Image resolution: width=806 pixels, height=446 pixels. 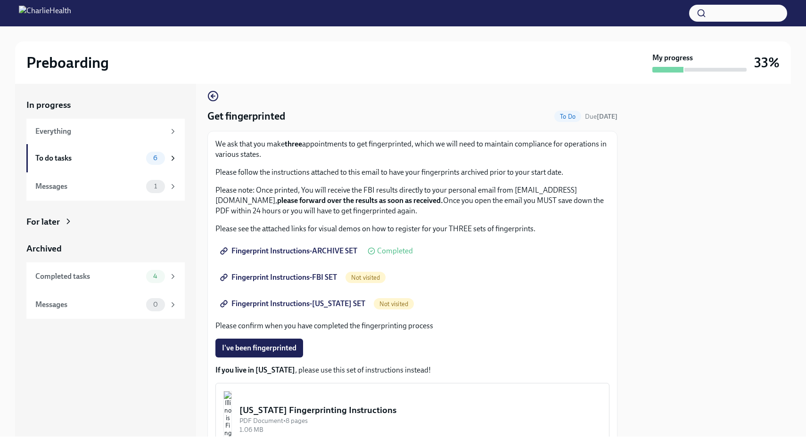 What do you see at coordinates (280, 278) in the screenshot?
I see `span: Fingerprint Instructions-FBI SET` at bounding box center [280, 278].